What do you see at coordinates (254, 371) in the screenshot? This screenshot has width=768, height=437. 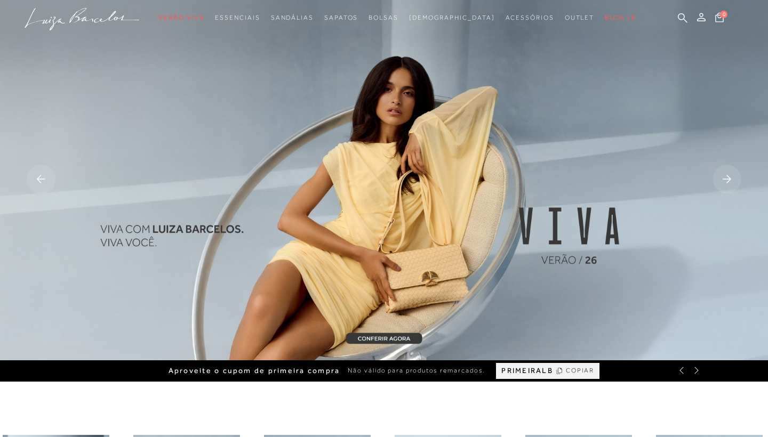 I see `span: Aproveite o cupom de primeira compra` at bounding box center [254, 371].